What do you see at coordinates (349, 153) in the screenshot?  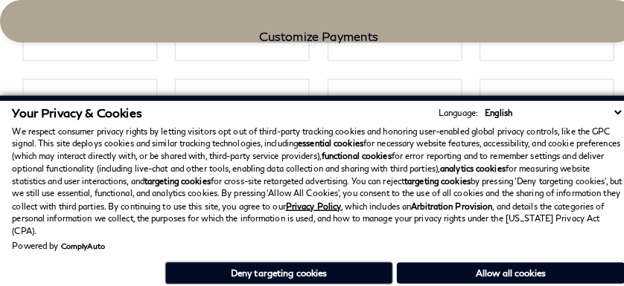 I see `strong: functional cookies` at bounding box center [349, 153].